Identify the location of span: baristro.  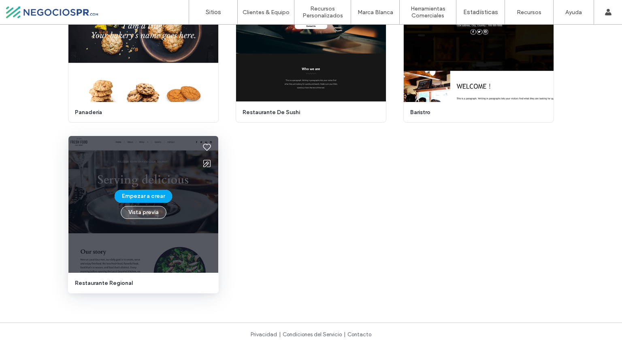
(476, 113).